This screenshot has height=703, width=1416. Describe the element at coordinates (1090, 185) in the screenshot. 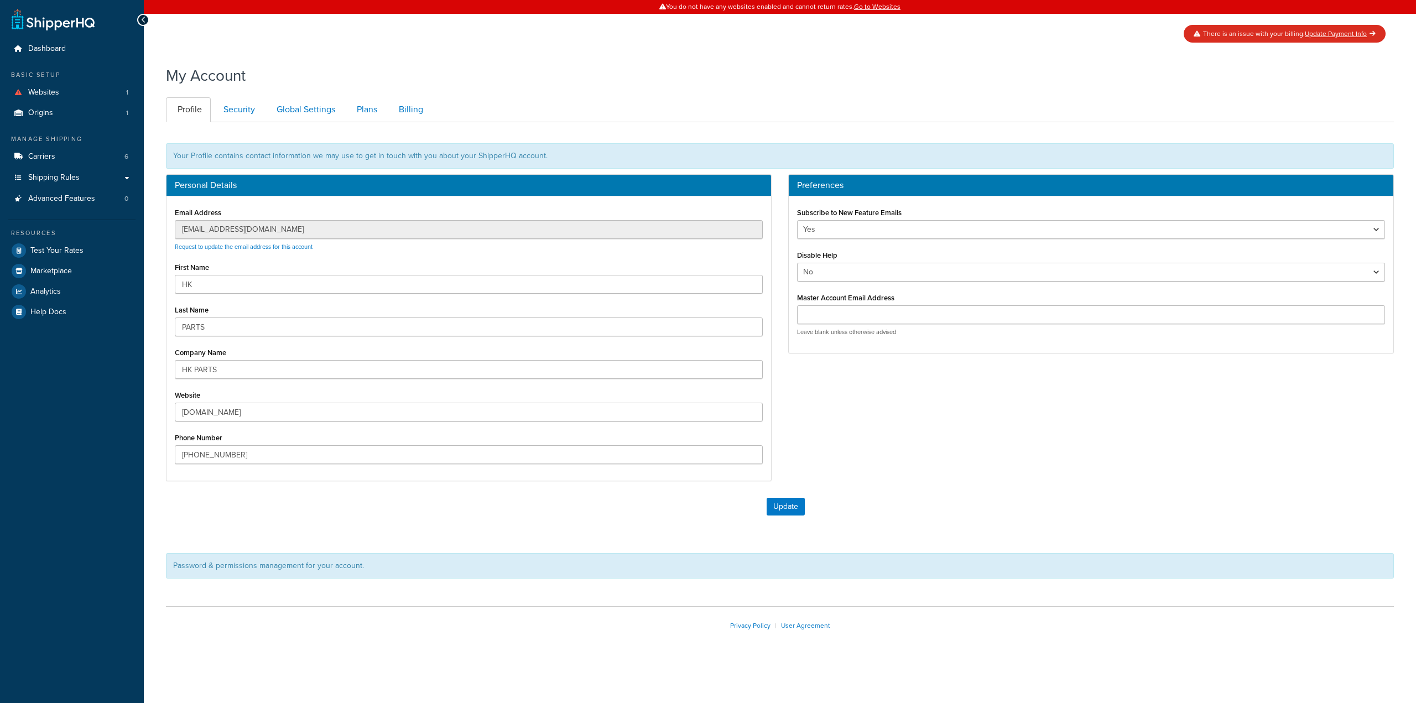

I see `h3: Preferences` at that location.